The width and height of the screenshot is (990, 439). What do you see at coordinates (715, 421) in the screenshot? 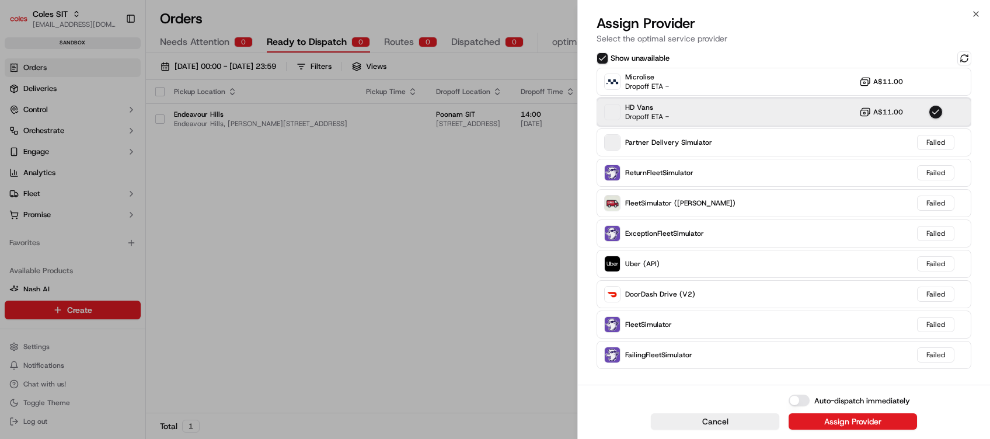
I see `span: Cancel` at bounding box center [715, 421].